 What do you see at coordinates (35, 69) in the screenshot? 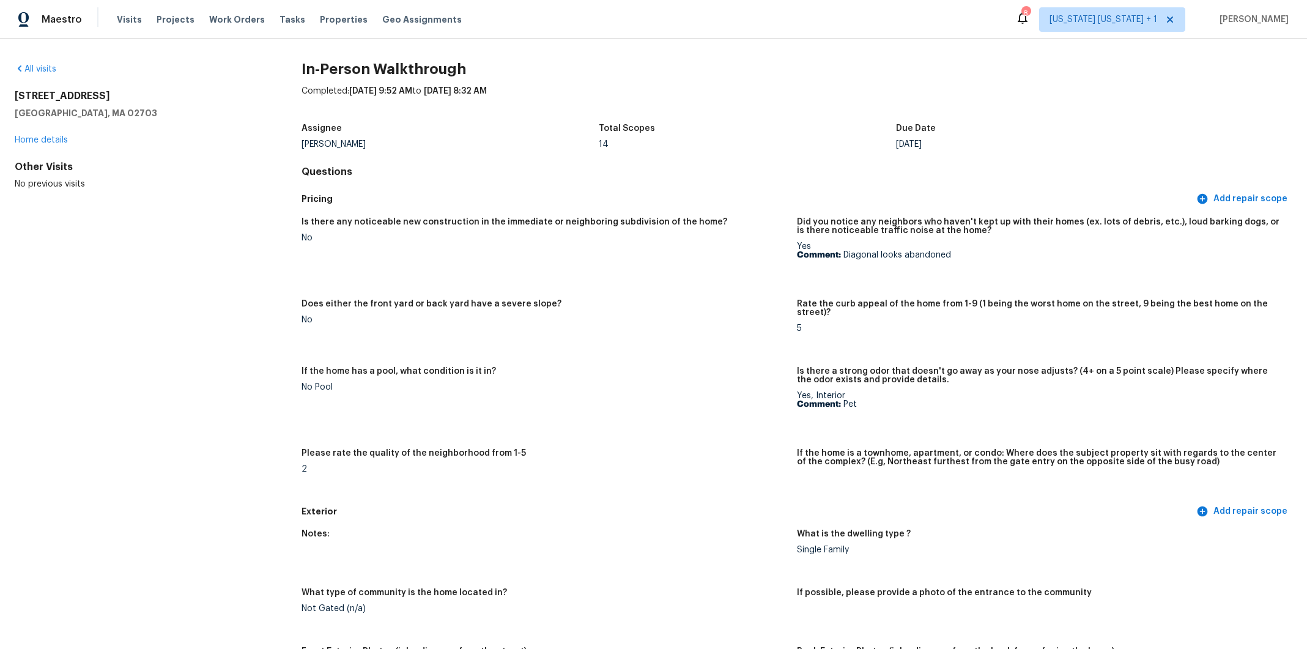
I see `a: All visits` at bounding box center [35, 69].